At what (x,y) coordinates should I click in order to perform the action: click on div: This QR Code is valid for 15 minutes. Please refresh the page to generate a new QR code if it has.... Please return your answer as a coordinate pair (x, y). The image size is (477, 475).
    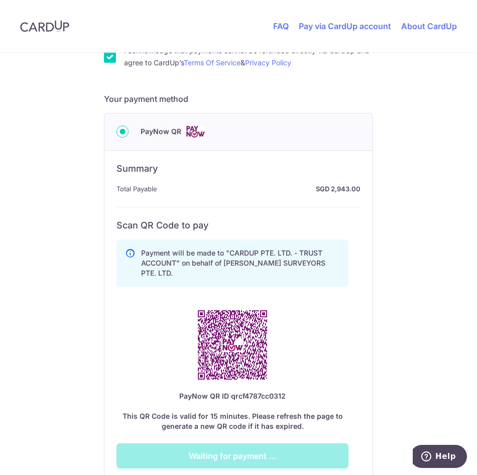
    Looking at the image, I should click on (233, 411).